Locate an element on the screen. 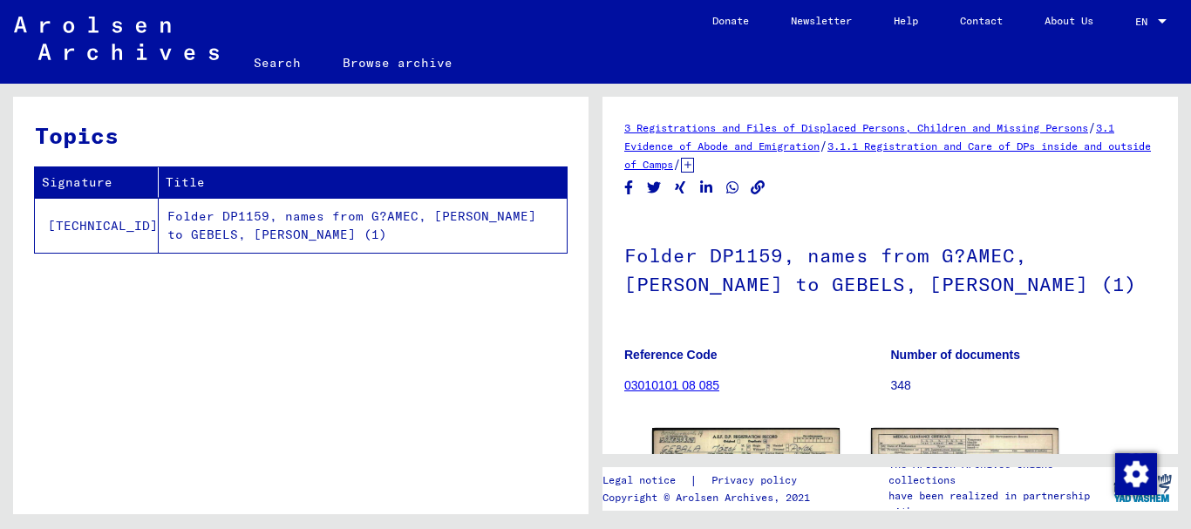 The image size is (1191, 529). button: Share on Twitter is located at coordinates (654, 187).